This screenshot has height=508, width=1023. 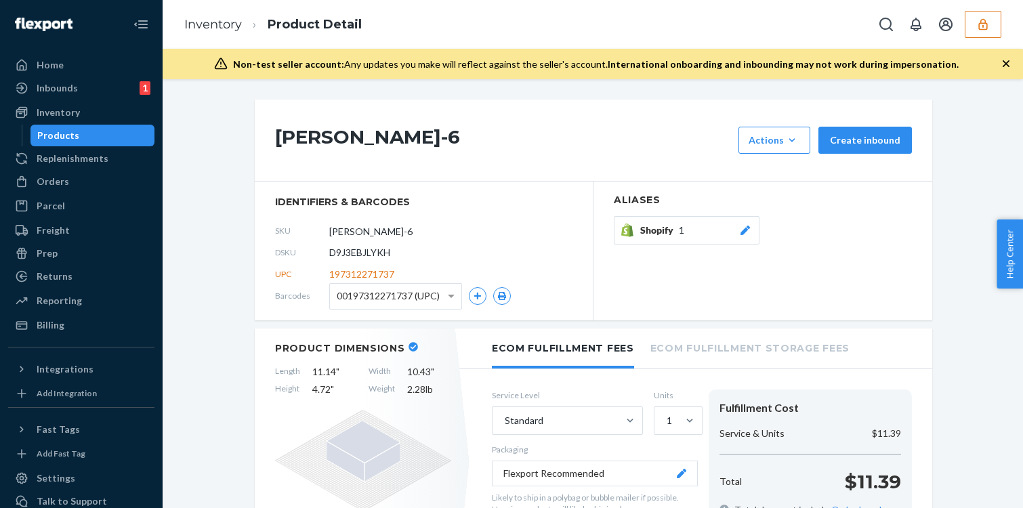 I want to click on span: 197312271737, so click(x=362, y=275).